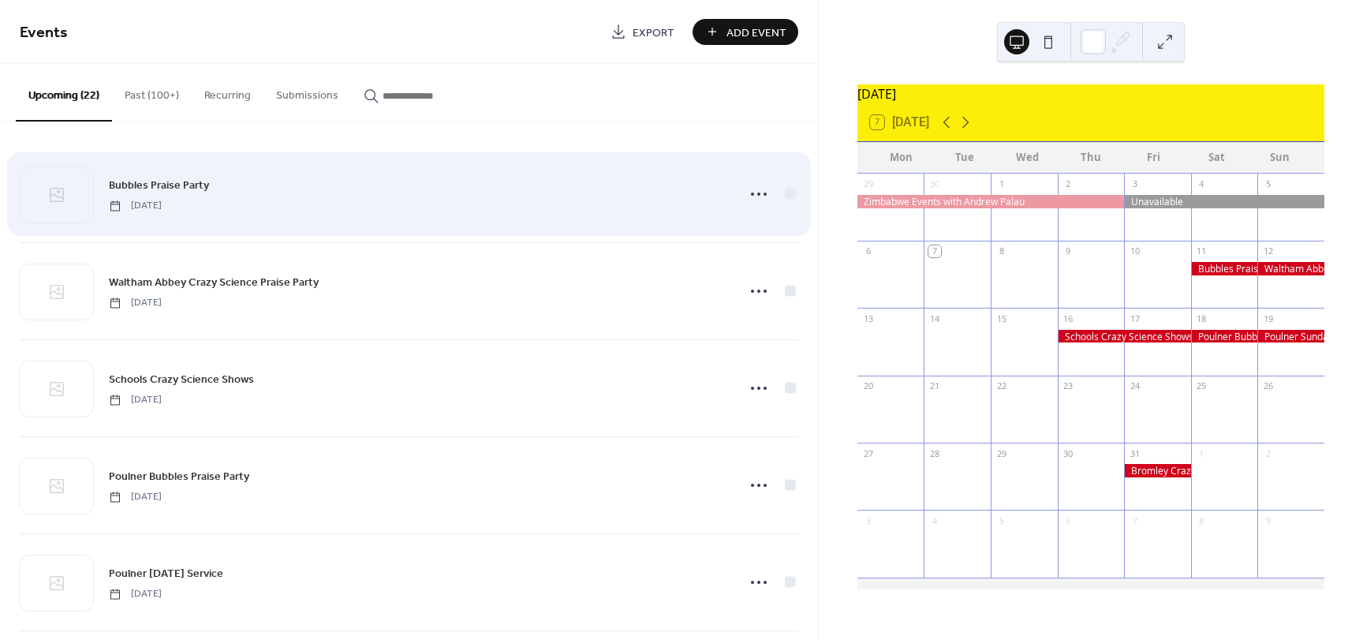 This screenshot has width=1363, height=640. Describe the element at coordinates (1280, 158) in the screenshot. I see `div: Sun` at that location.